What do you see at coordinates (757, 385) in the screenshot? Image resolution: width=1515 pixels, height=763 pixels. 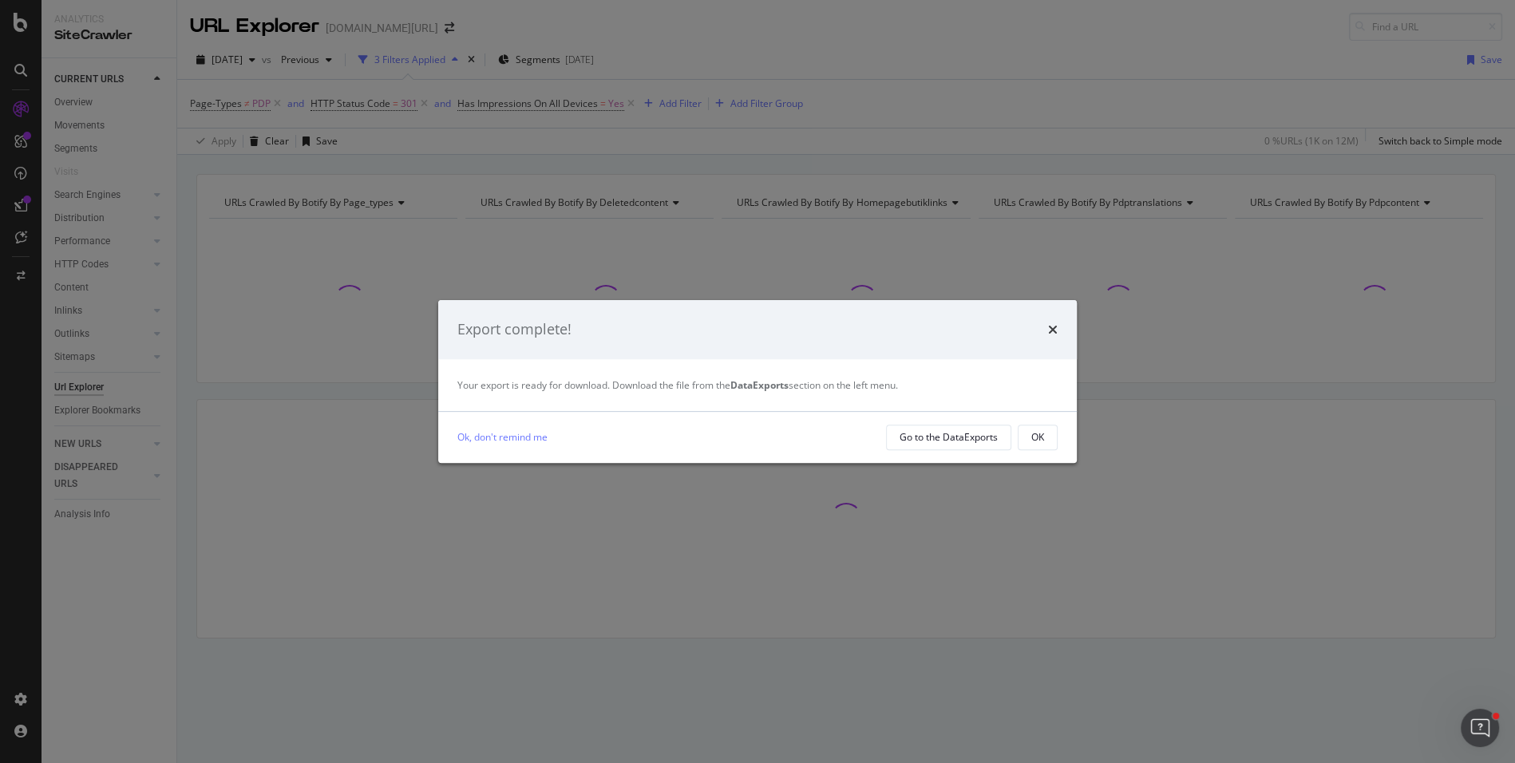 I see `div: Your export is ready for download. Download the file from the` at bounding box center [757, 385].